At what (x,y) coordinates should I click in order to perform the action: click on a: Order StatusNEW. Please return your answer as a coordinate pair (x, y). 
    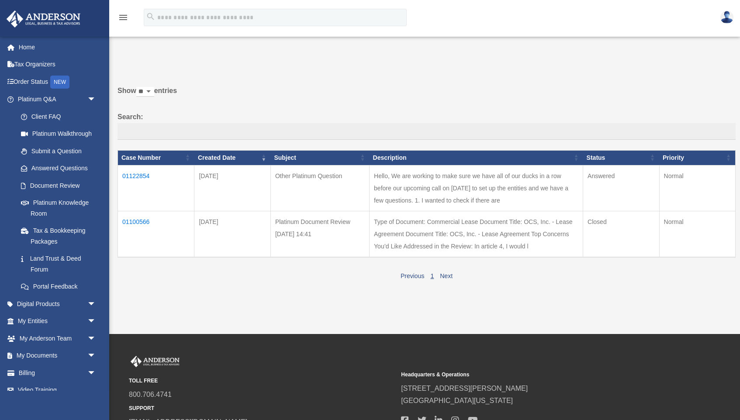
    Looking at the image, I should click on (58, 82).